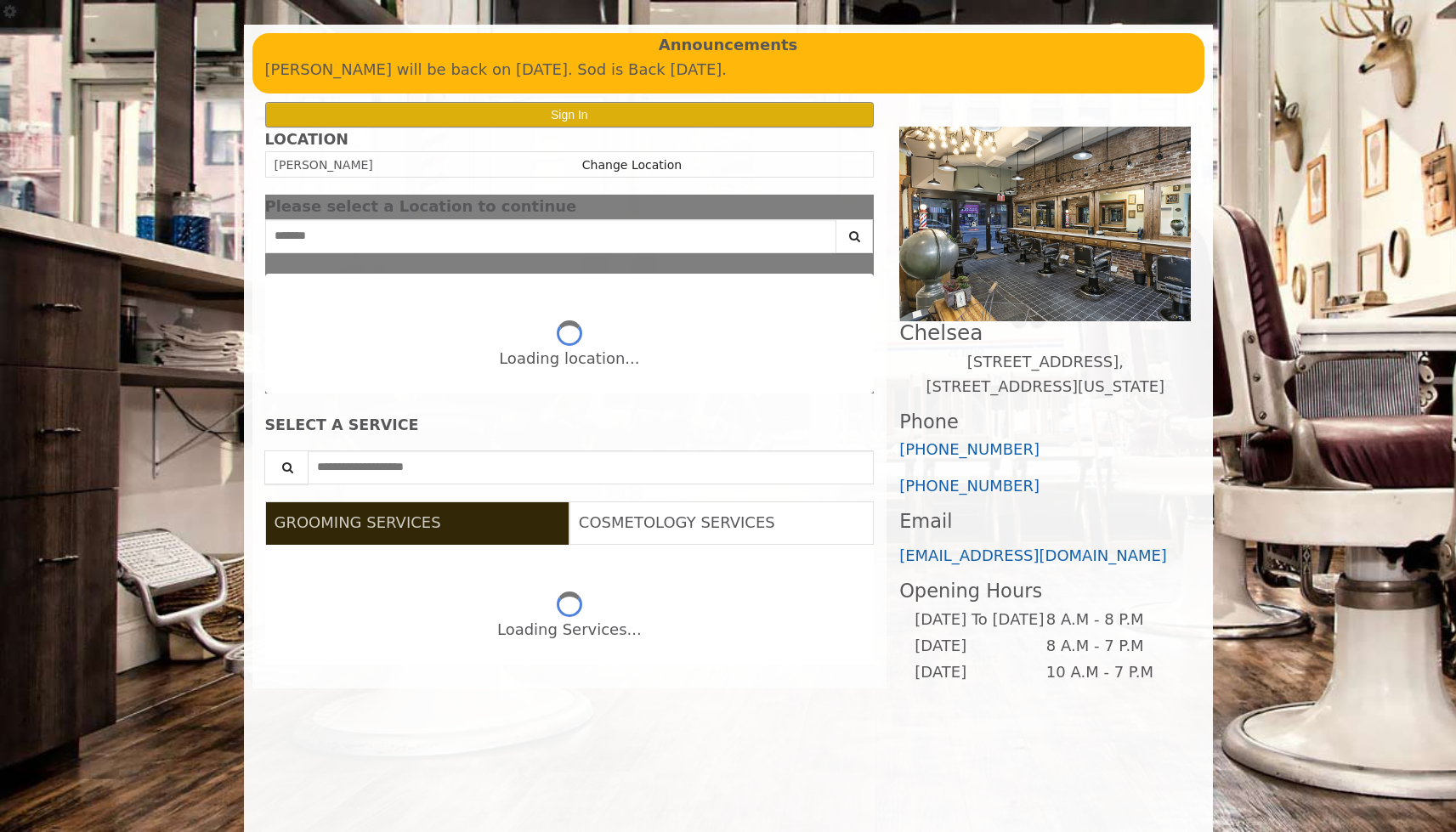  Describe the element at coordinates (358, 522) in the screenshot. I see `span: GROOMING SERVICES` at that location.